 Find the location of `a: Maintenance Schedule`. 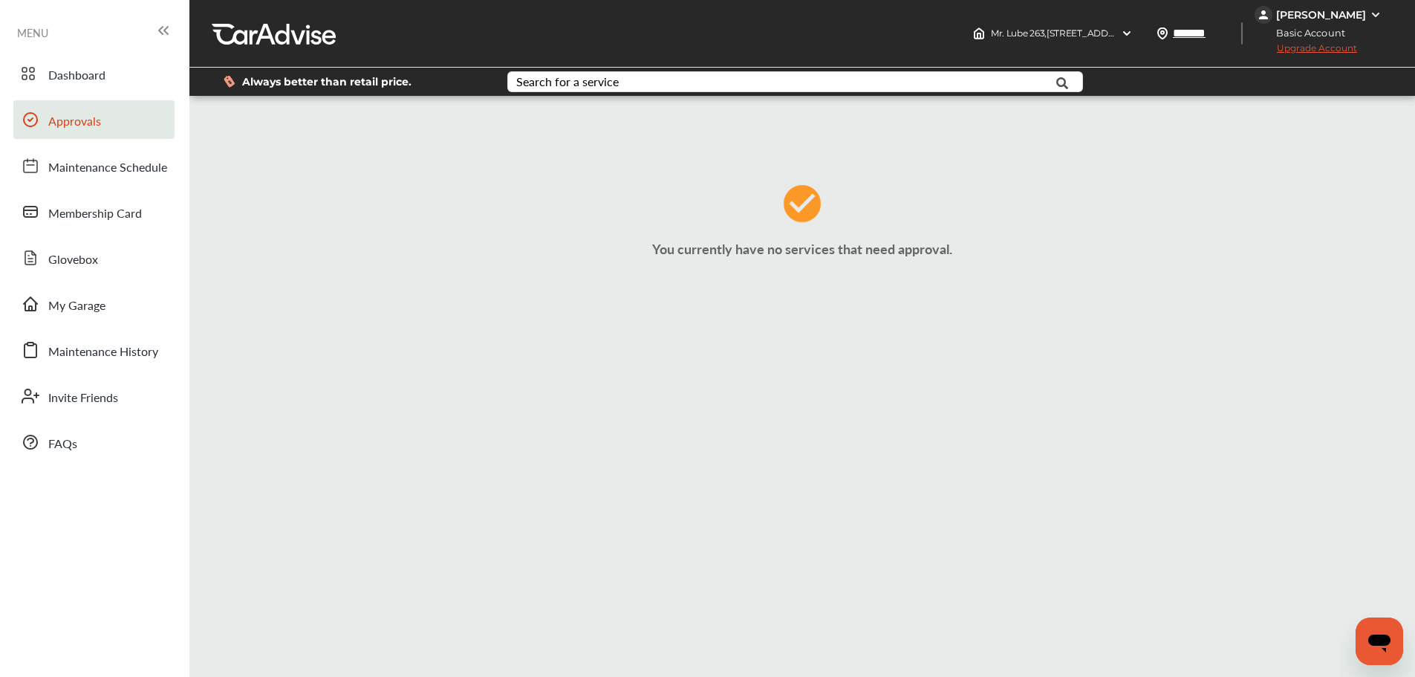

a: Maintenance Schedule is located at coordinates (94, 166).